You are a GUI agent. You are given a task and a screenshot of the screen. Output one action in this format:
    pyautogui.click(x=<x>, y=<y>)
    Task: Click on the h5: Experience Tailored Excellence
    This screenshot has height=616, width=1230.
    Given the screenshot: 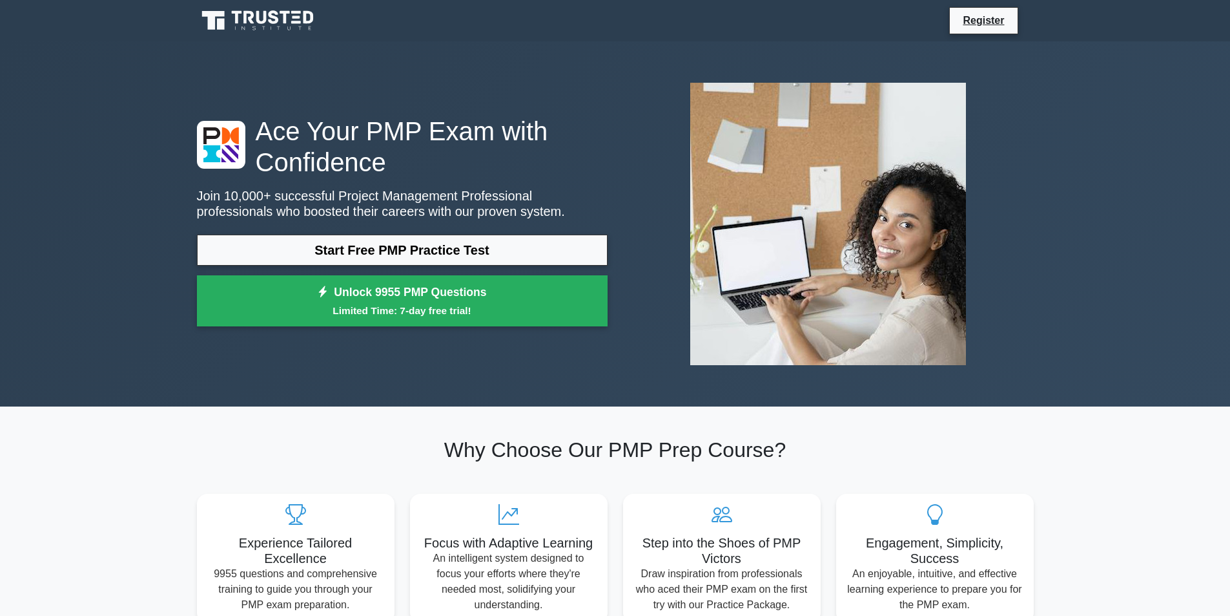 What is the action you would take?
    pyautogui.click(x=296, y=550)
    